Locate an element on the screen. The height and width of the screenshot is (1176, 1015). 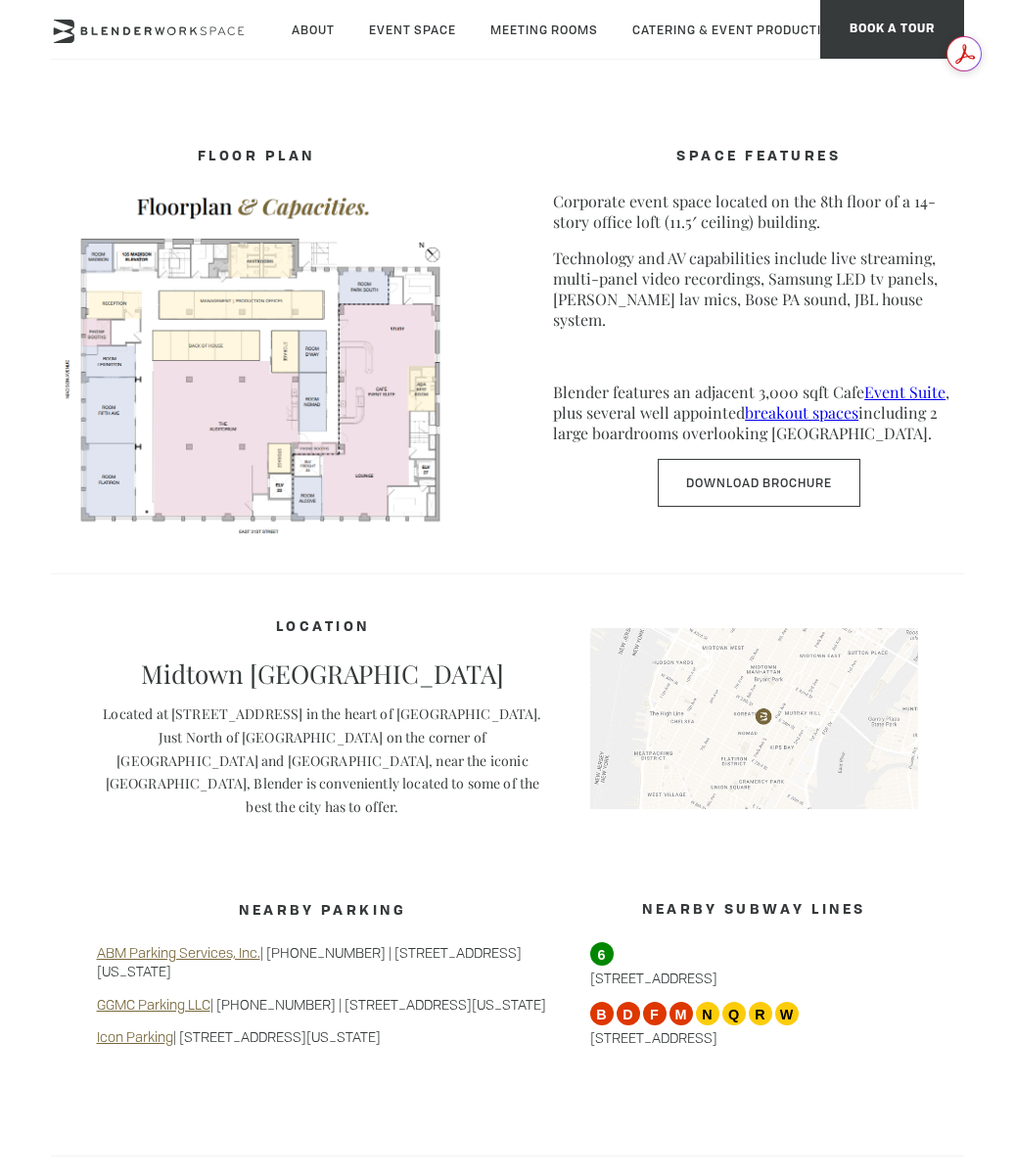
h4: FLOOR PLAN is located at coordinates (256, 156).